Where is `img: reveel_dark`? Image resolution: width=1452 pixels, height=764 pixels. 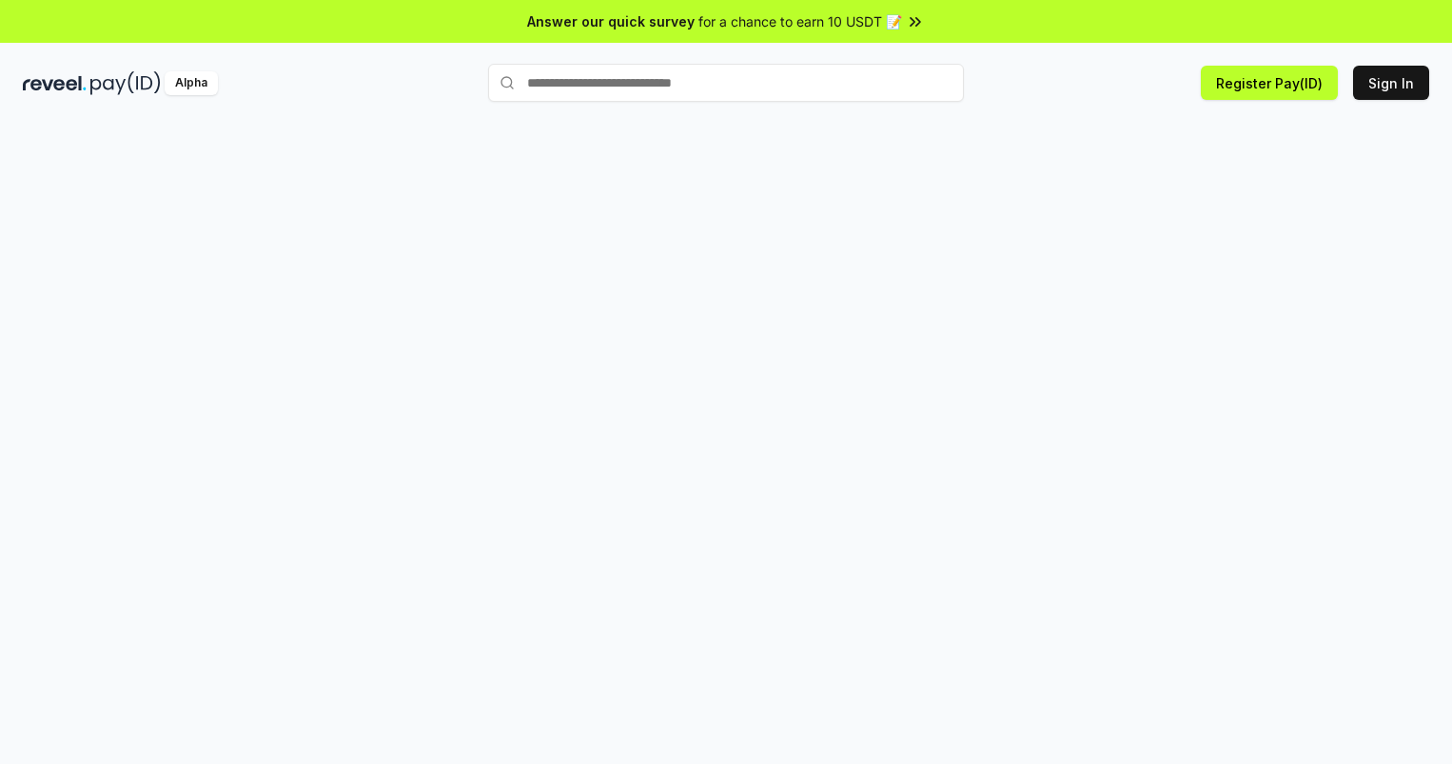 img: reveel_dark is located at coordinates (54, 83).